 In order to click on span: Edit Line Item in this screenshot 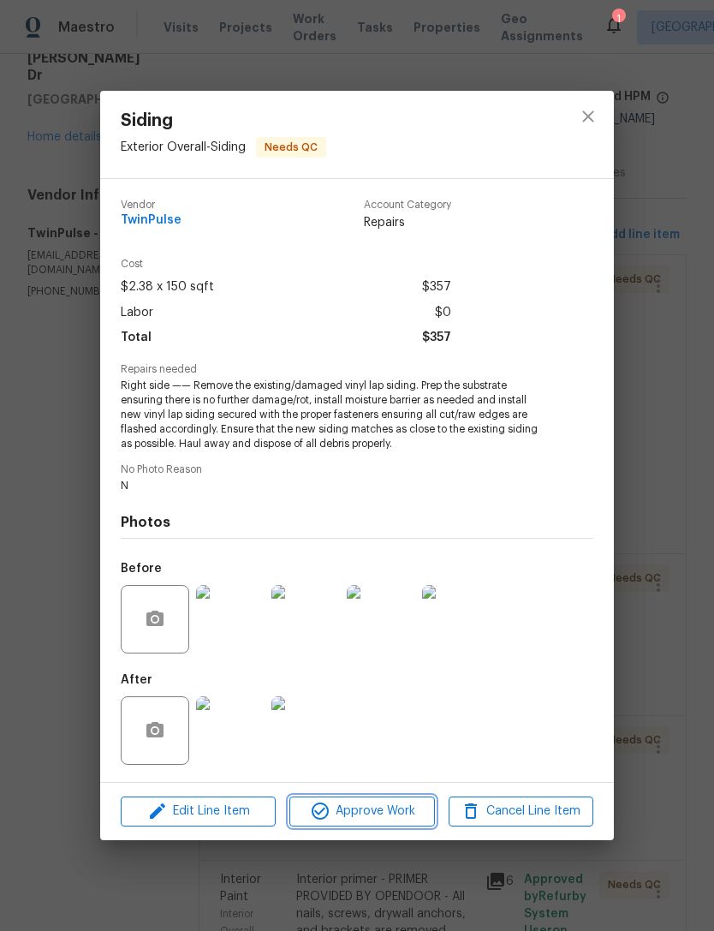, I will do `click(198, 811)`.